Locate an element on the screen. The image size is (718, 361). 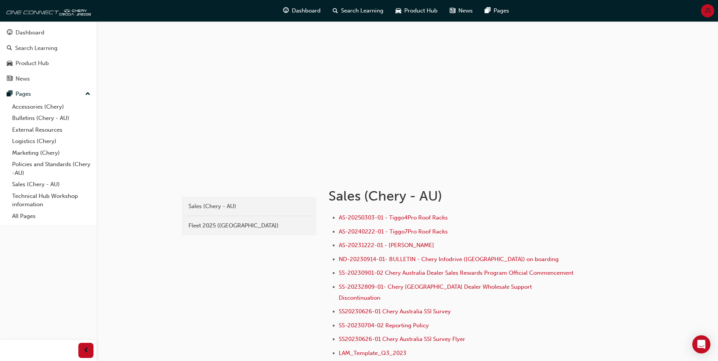
img: oneconnect is located at coordinates (47, 11).